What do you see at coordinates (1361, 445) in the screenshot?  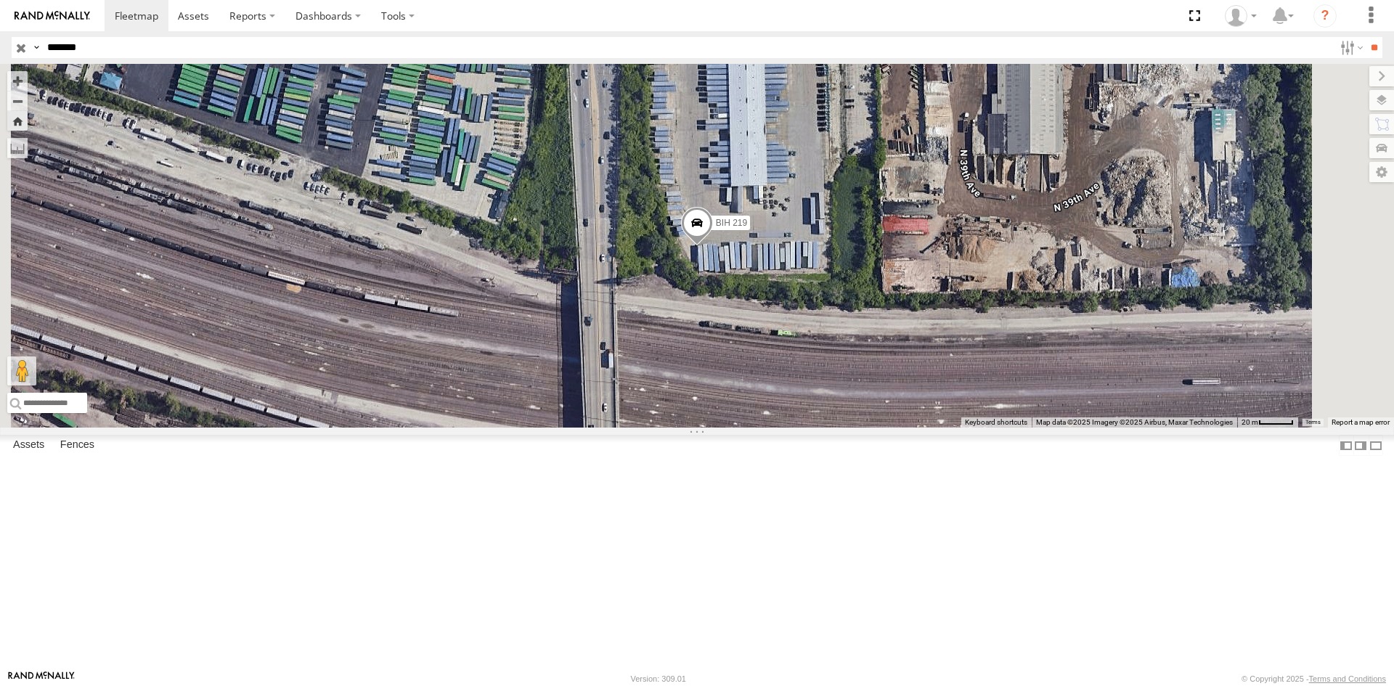 I see `label: Dock Summary Table to the Right` at bounding box center [1361, 445].